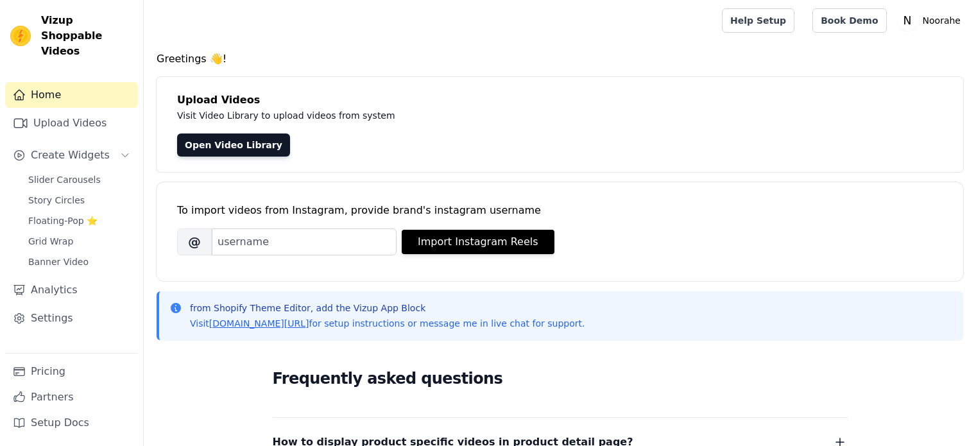 This screenshot has height=446, width=976. I want to click on a: Settings, so click(71, 318).